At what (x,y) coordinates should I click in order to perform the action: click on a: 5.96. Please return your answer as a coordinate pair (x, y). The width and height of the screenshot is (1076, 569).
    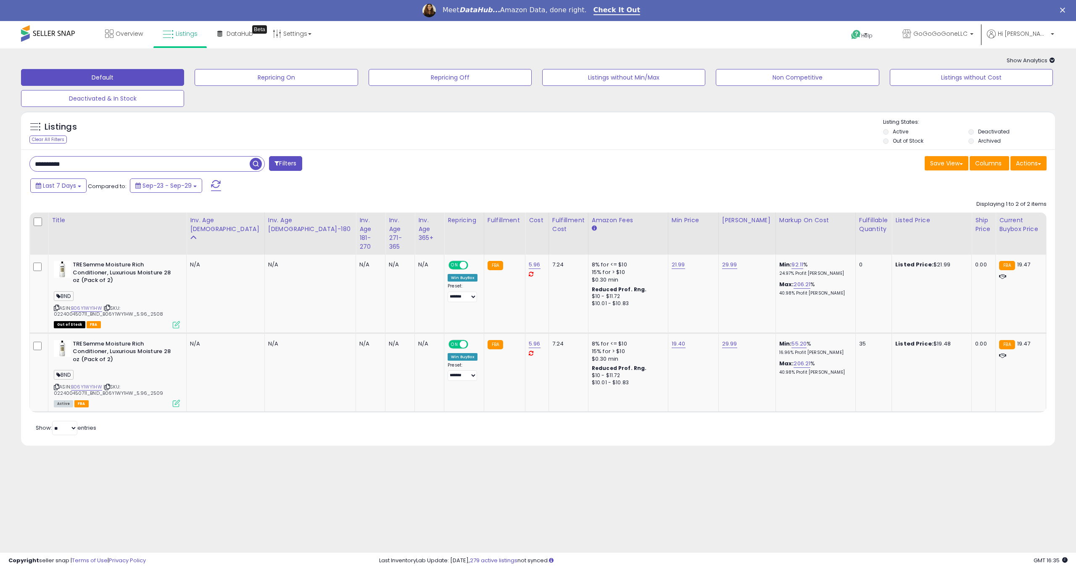
    Looking at the image, I should click on (535, 264).